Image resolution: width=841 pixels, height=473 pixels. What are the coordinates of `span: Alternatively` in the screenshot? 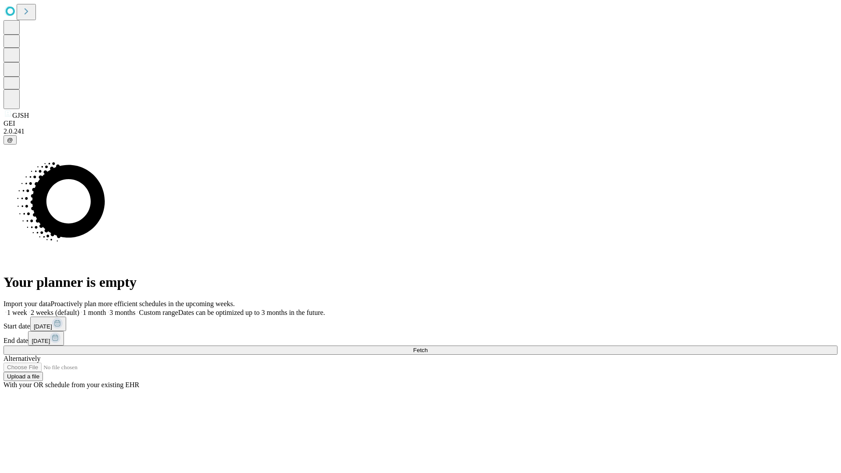 It's located at (22, 358).